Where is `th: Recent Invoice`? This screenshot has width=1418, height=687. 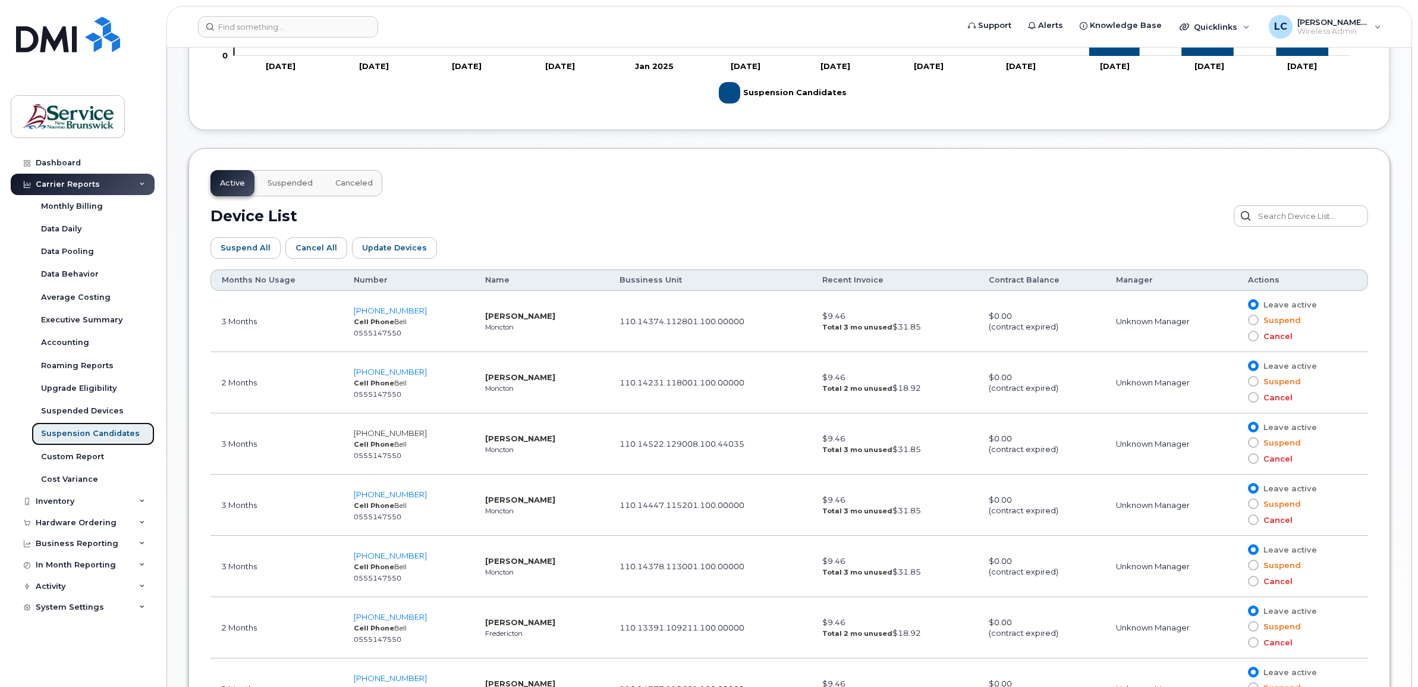
th: Recent Invoice is located at coordinates (895, 280).